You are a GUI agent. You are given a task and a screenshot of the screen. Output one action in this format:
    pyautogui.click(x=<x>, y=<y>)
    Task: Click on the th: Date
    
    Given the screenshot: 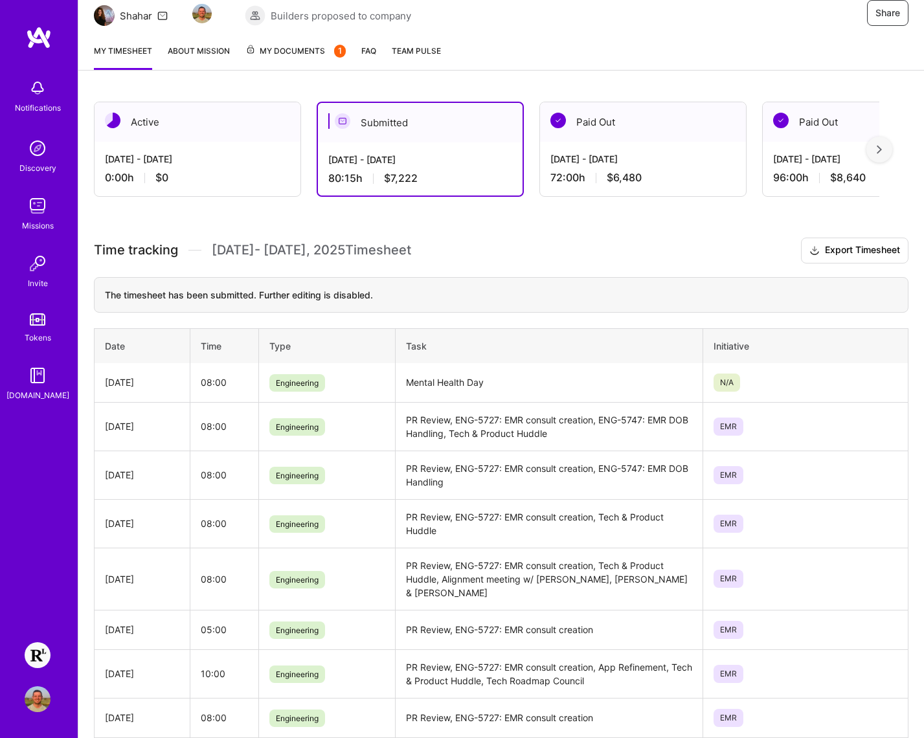 What is the action you would take?
    pyautogui.click(x=142, y=346)
    